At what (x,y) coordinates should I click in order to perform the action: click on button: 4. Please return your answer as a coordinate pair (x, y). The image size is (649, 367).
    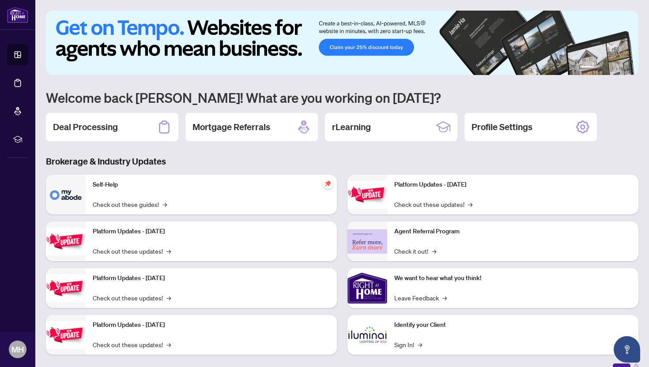
    Looking at the image, I should click on (613, 68).